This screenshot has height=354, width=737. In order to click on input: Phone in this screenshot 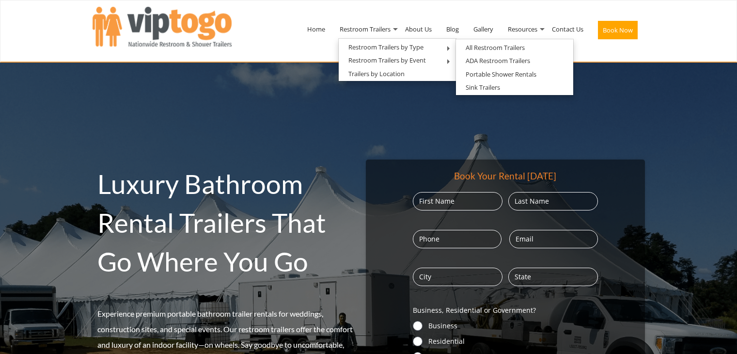, I will do `click(457, 239)`.